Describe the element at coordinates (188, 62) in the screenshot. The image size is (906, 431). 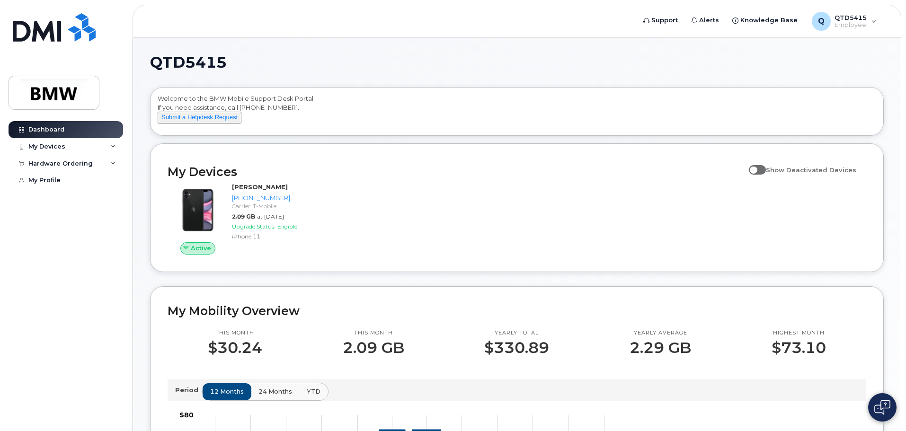
I see `span: QTD5415` at that location.